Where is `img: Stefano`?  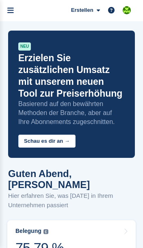 img: Stefano is located at coordinates (127, 10).